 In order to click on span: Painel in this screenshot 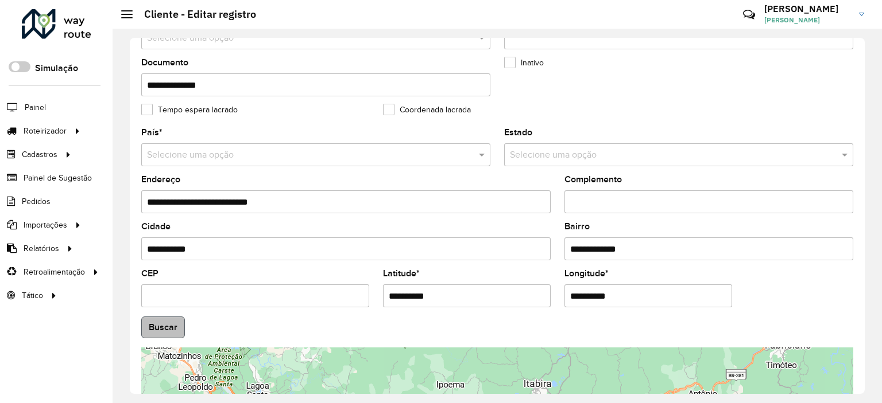, I will do `click(35, 107)`.